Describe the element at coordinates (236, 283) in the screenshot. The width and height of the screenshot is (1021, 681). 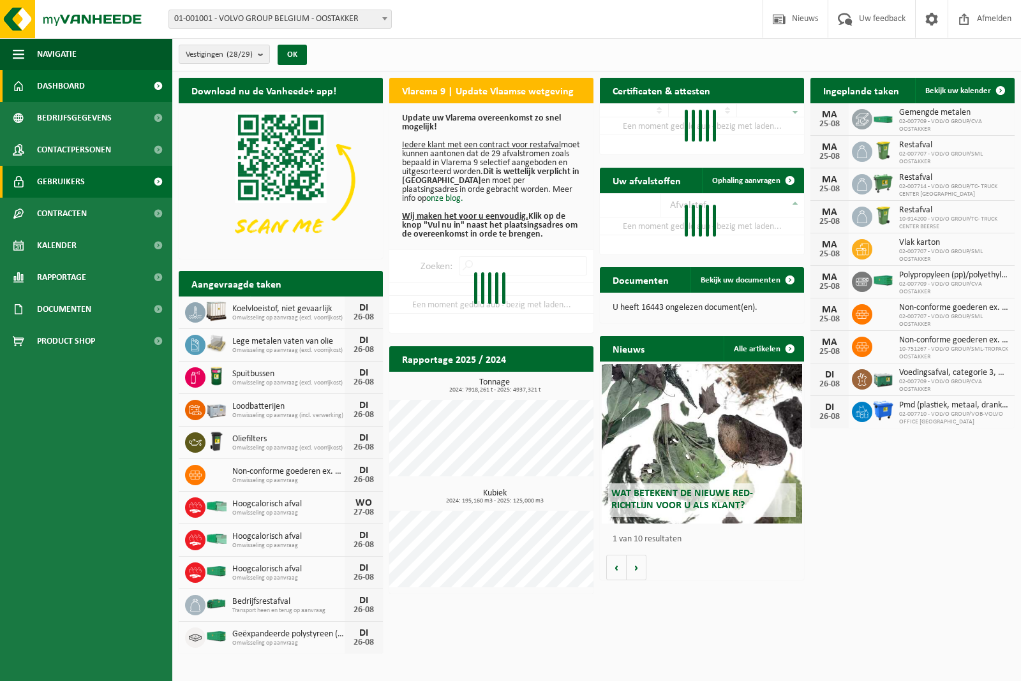
I see `h2: Aangevraagde taken` at that location.